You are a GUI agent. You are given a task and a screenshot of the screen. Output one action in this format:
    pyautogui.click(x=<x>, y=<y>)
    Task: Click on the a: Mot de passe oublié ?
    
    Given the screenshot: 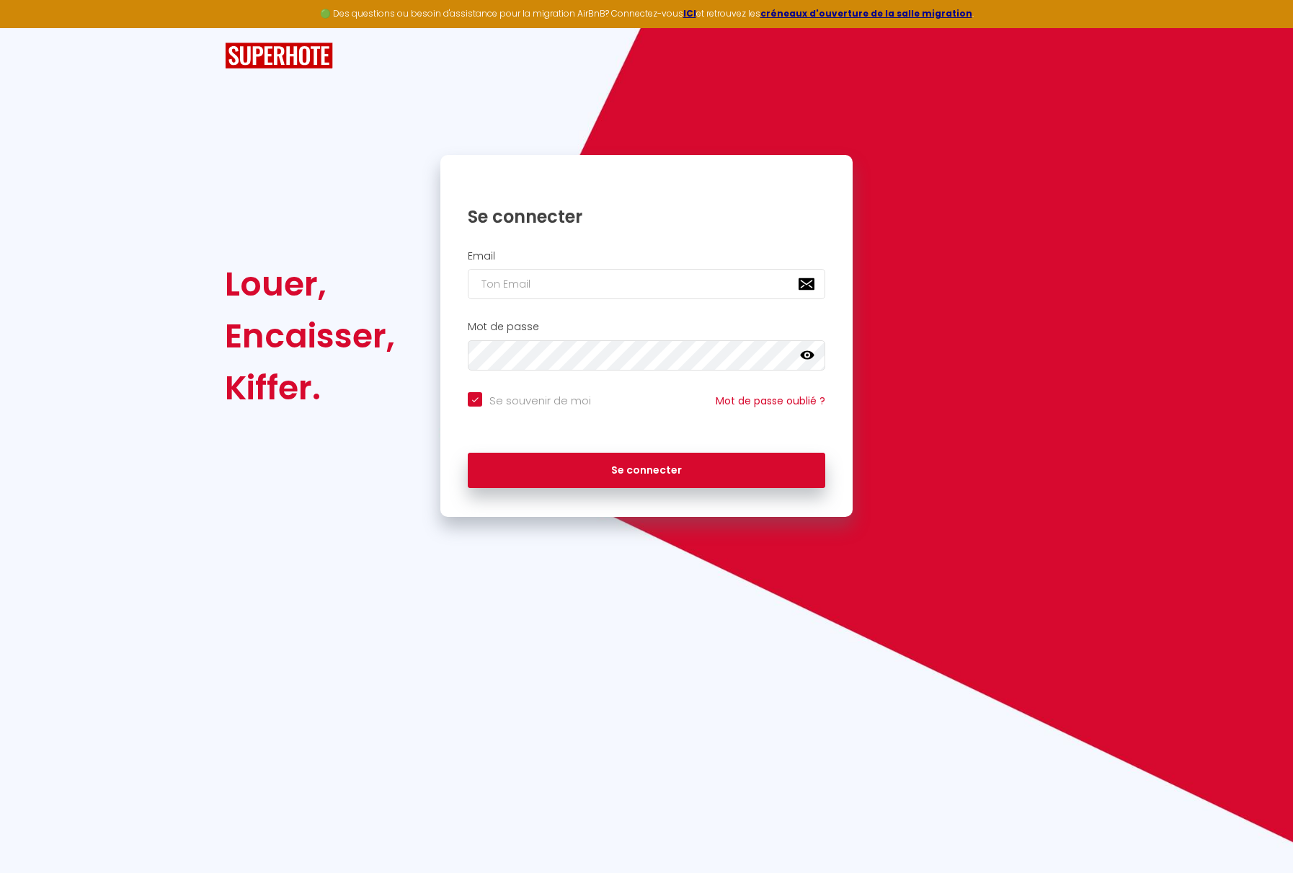 What is the action you would take?
    pyautogui.click(x=770, y=401)
    